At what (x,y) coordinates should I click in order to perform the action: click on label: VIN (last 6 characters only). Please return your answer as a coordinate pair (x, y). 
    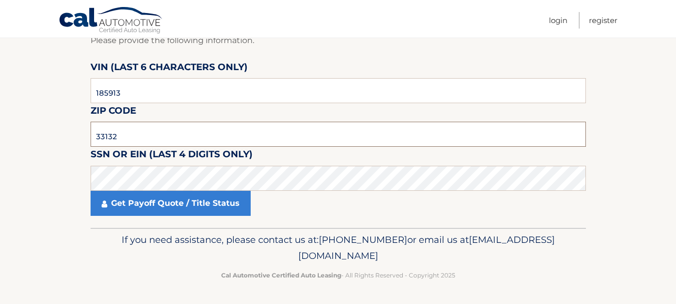
    Looking at the image, I should click on (169, 69).